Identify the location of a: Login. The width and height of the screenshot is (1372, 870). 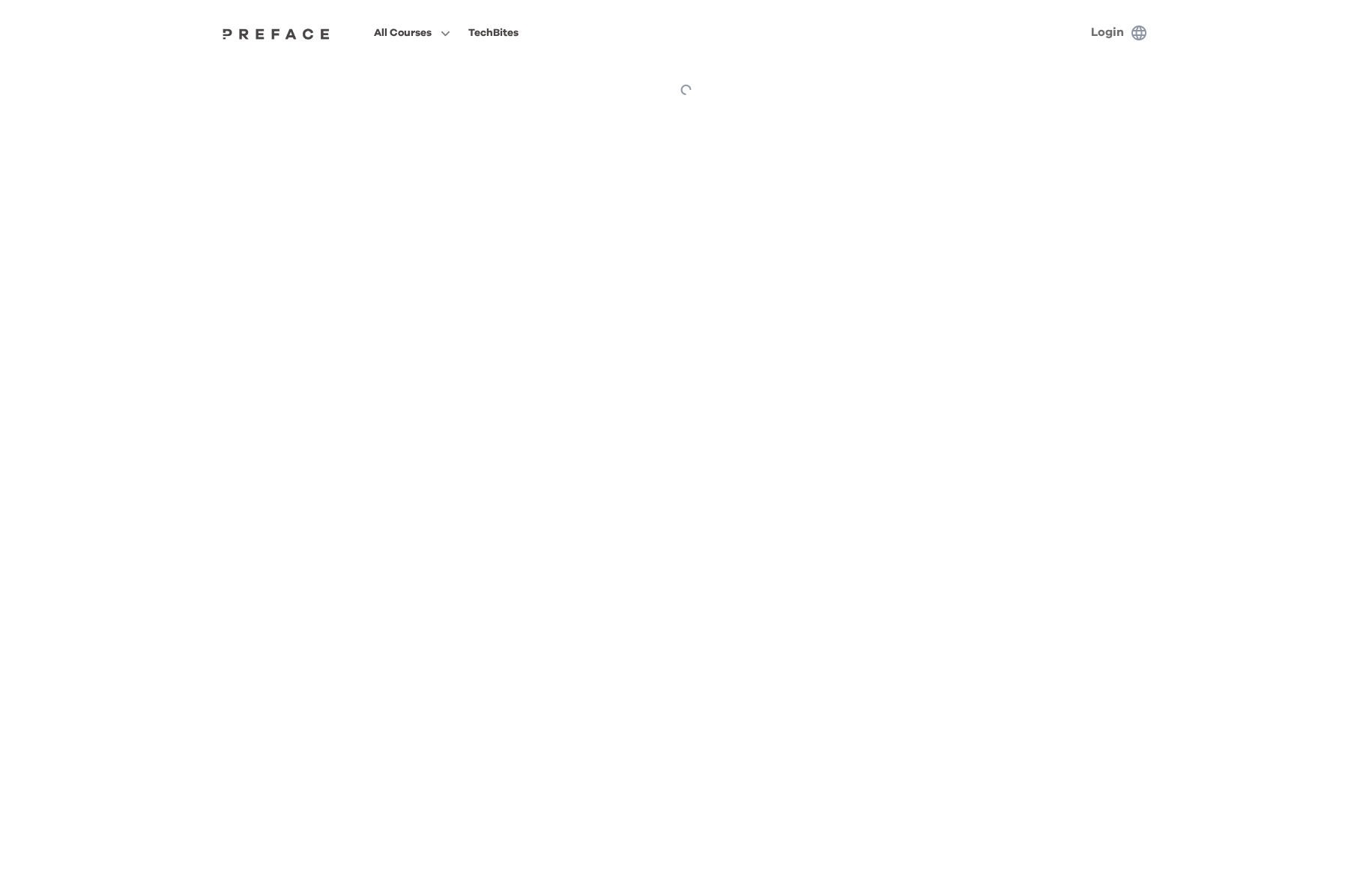
(1108, 33).